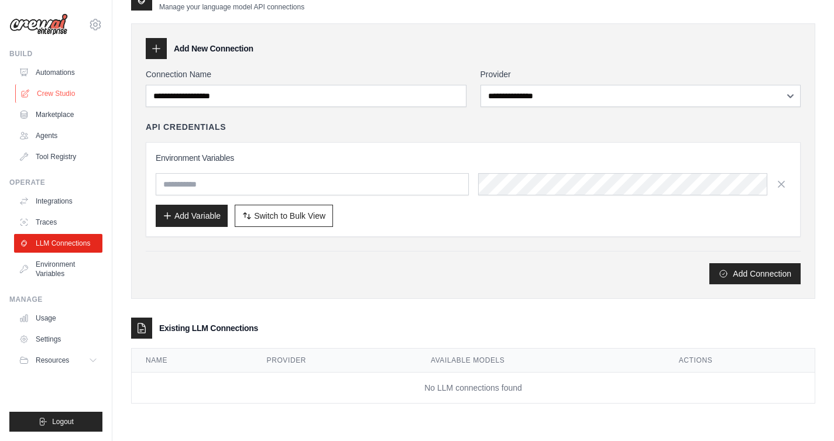 This screenshot has width=834, height=441. Describe the element at coordinates (58, 157) in the screenshot. I see `a: Tool Registry` at that location.